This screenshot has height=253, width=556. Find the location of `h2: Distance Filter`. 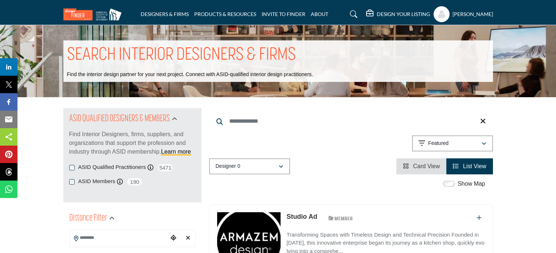

h2: Distance Filter is located at coordinates (88, 219).